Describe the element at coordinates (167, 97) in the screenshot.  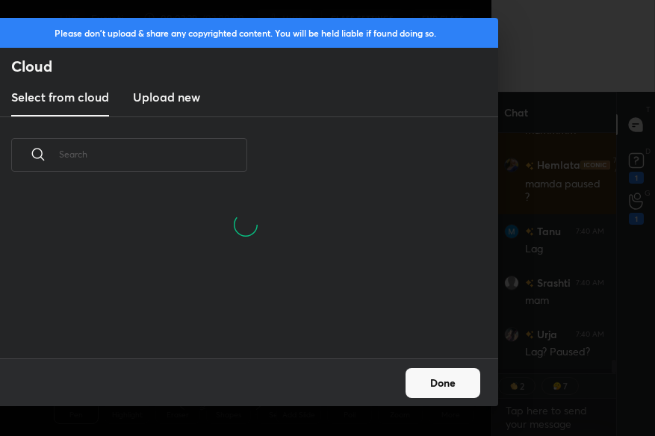
I see `h3: Upload new` at that location.